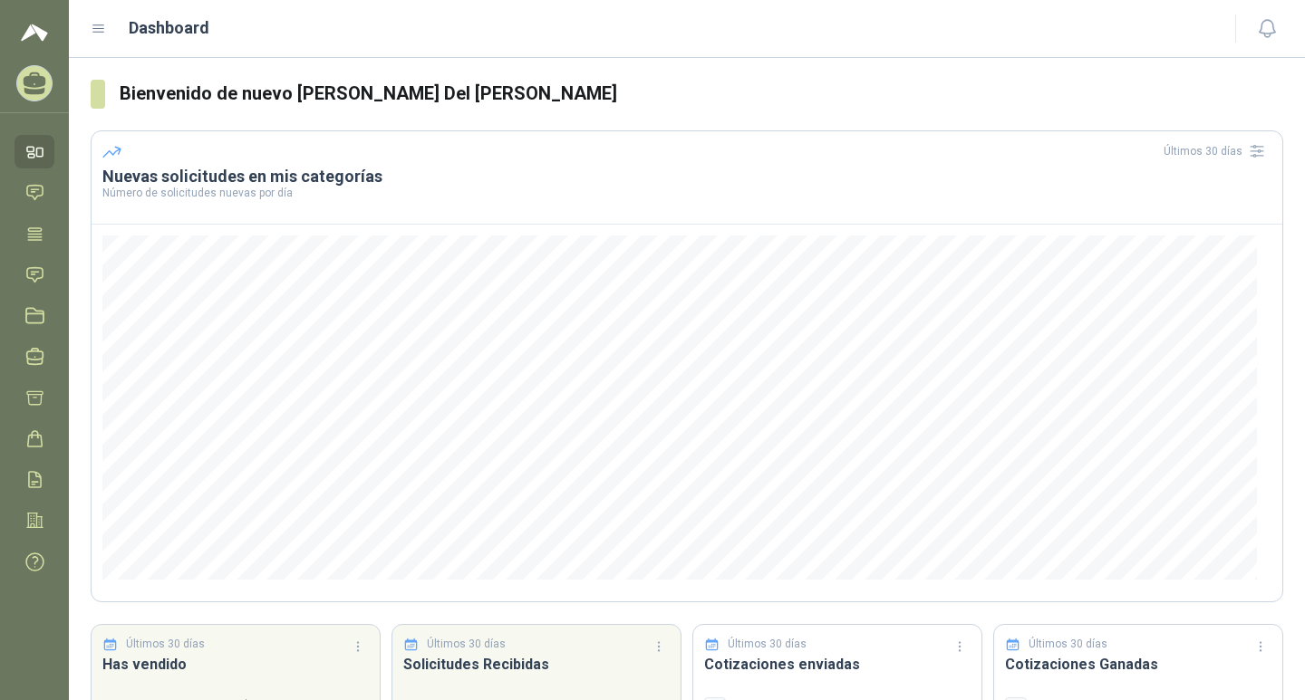 The width and height of the screenshot is (1305, 700). What do you see at coordinates (687, 193) in the screenshot?
I see `p: Número de solicitudes nuevas por día` at bounding box center [687, 193].